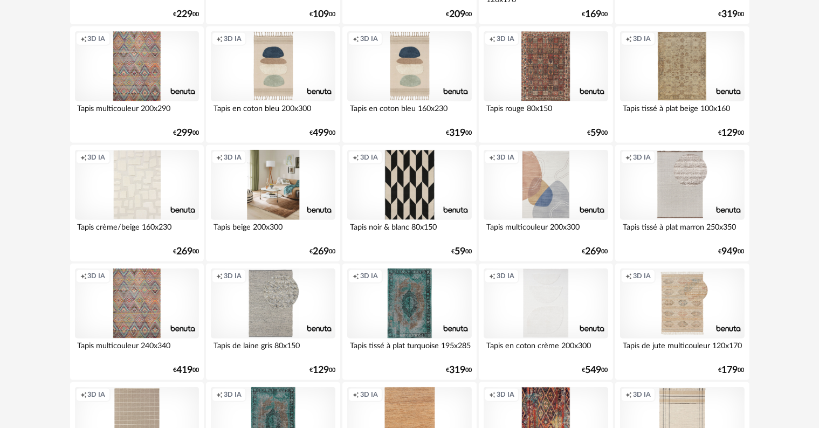 This screenshot has height=428, width=819. What do you see at coordinates (321, 15) in the screenshot?
I see `span: 109` at bounding box center [321, 15].